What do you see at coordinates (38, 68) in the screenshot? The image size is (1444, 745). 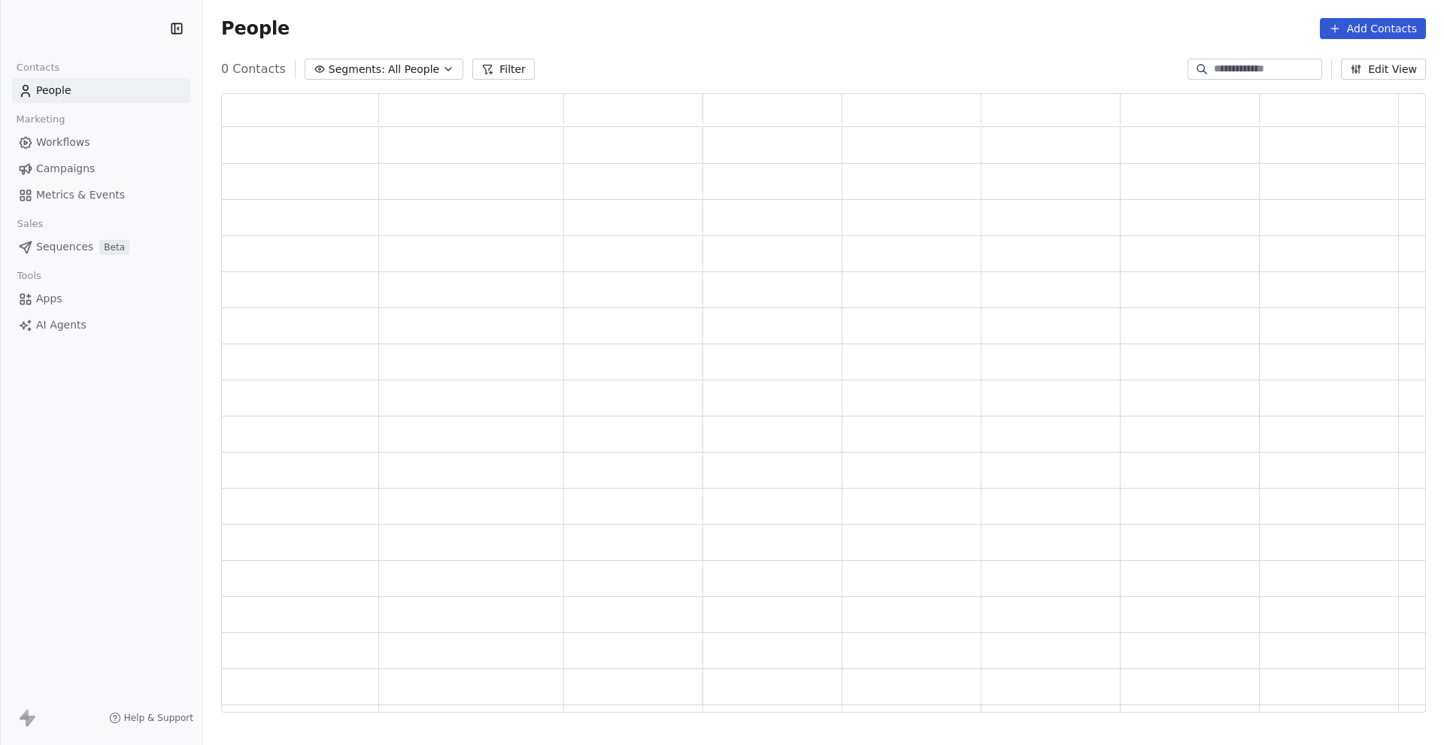 I see `span: Contacts` at bounding box center [38, 68].